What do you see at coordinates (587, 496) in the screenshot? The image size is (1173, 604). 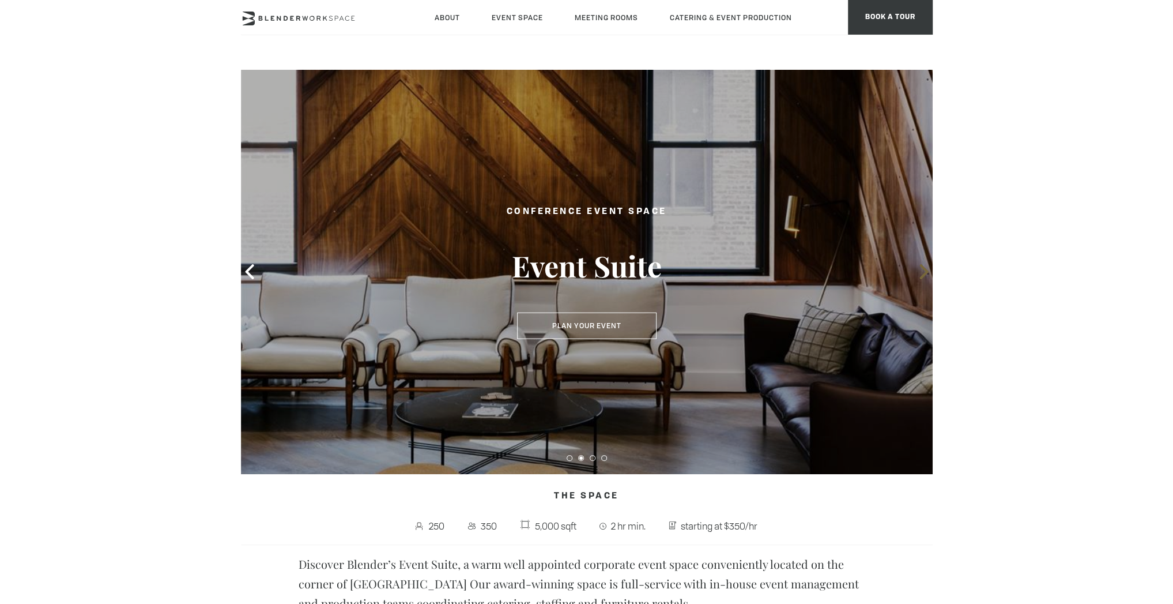 I see `h4: The Space` at bounding box center [587, 496].